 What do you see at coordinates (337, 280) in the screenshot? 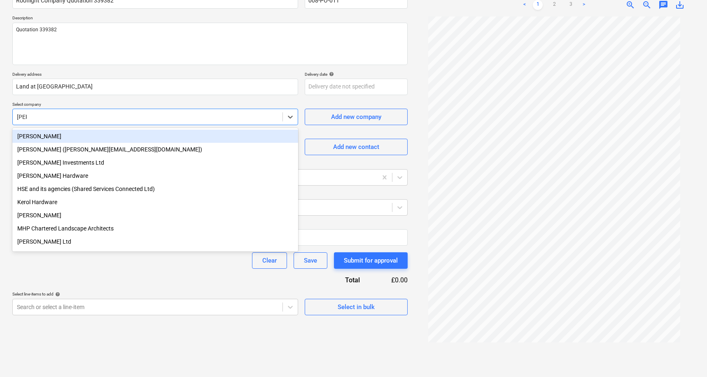
I see `div: Total` at bounding box center [337, 280].